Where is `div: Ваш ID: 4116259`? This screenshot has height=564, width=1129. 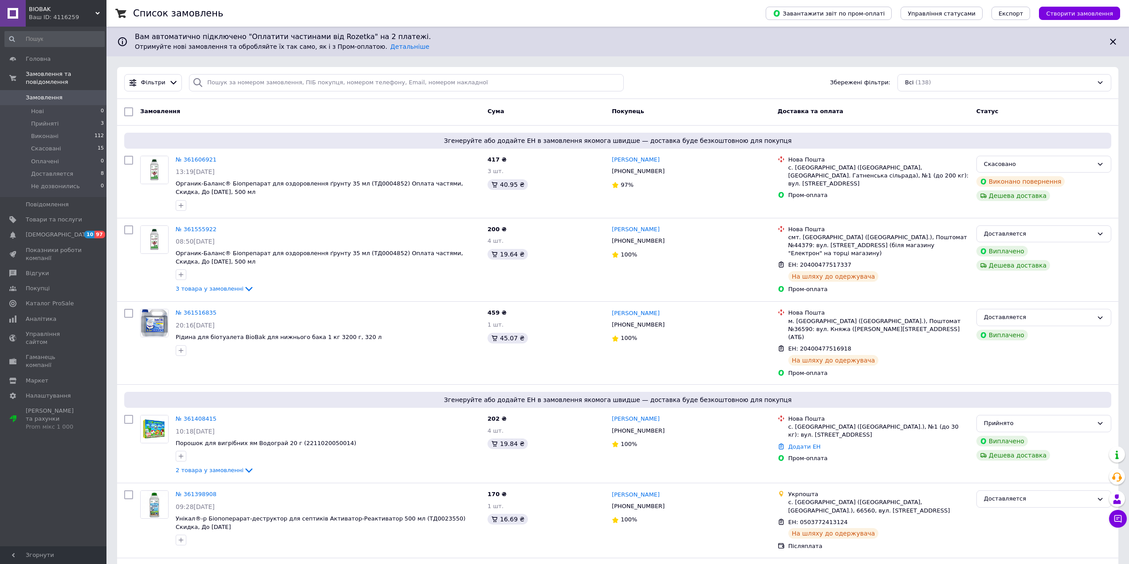
div: Ваш ID: 4116259 is located at coordinates (67, 17).